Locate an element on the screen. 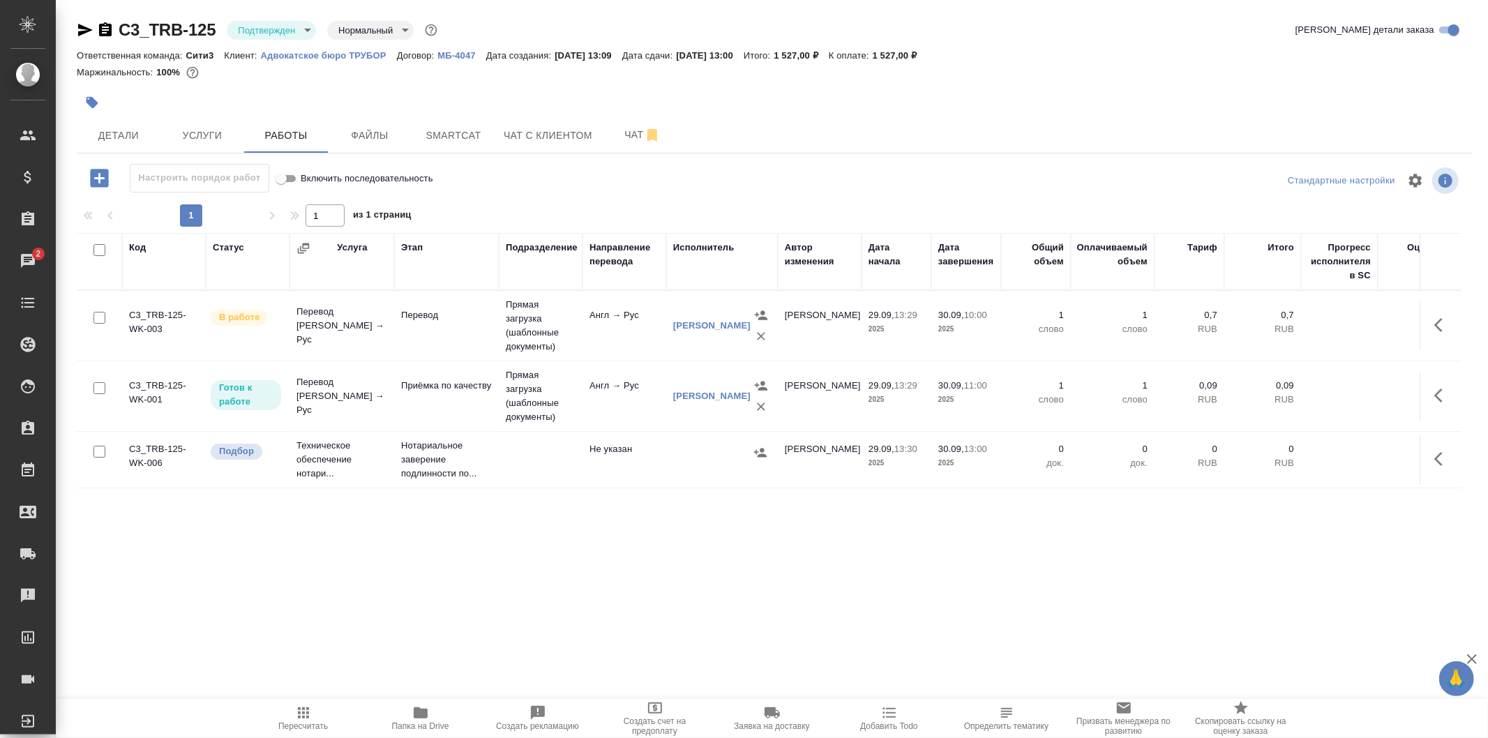  p: Маржинальность: is located at coordinates (117, 72).